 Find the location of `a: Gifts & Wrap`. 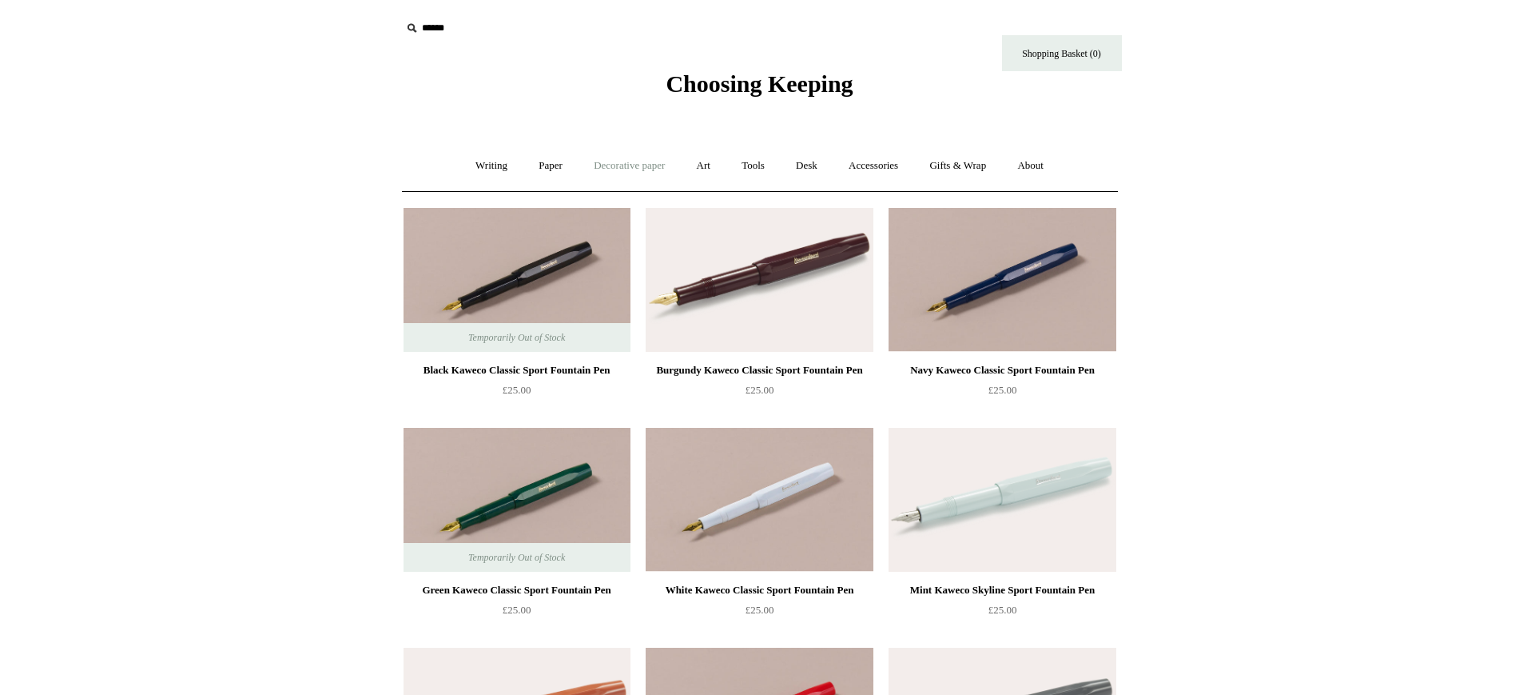

a: Gifts & Wrap is located at coordinates (957, 165).